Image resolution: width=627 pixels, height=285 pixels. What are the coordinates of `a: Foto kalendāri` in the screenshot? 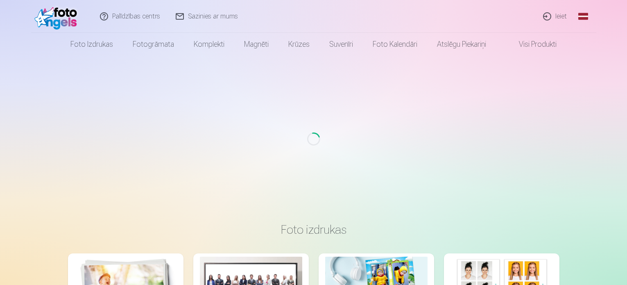 It's located at (395, 44).